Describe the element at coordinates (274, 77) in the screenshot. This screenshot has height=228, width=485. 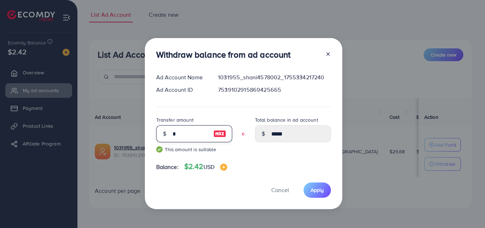
I see `div: 1031955_shani4578002_1755334217240` at that location.